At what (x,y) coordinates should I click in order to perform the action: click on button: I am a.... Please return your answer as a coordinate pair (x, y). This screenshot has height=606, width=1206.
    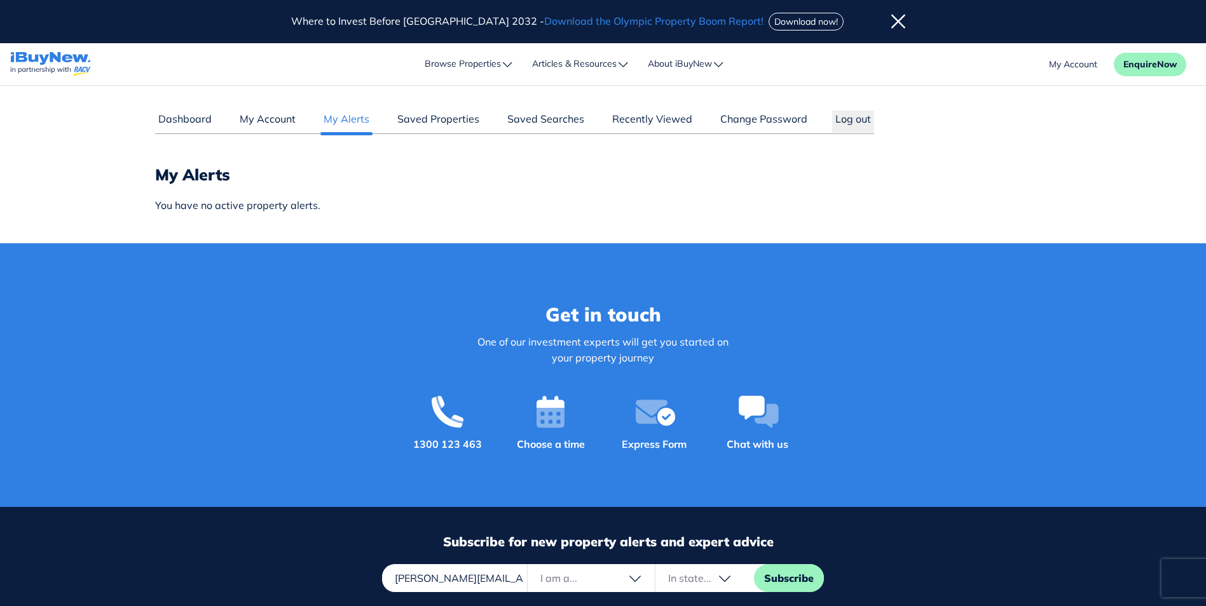
    Looking at the image, I should click on (591, 578).